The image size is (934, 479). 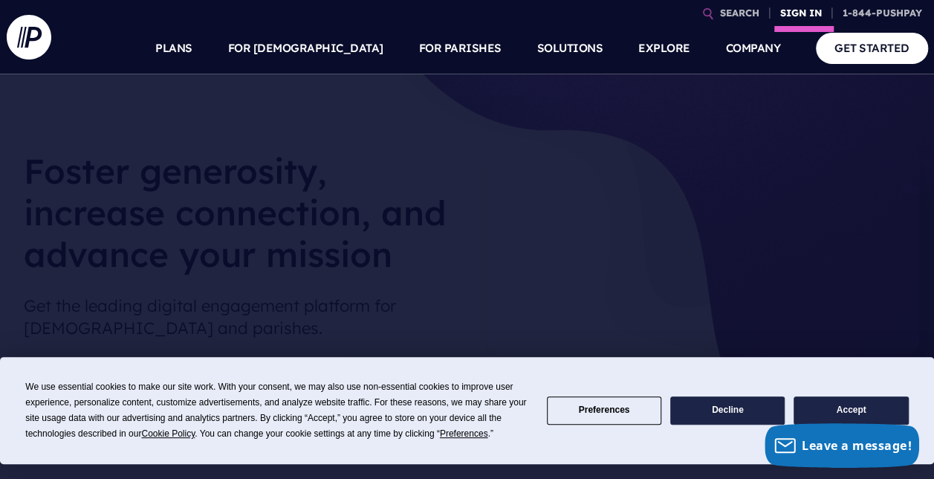 What do you see at coordinates (851, 410) in the screenshot?
I see `button: Accept` at bounding box center [851, 410].